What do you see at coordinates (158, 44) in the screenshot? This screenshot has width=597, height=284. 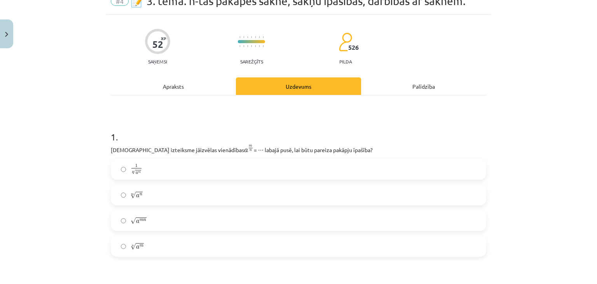 I see `div: 52` at bounding box center [158, 44].